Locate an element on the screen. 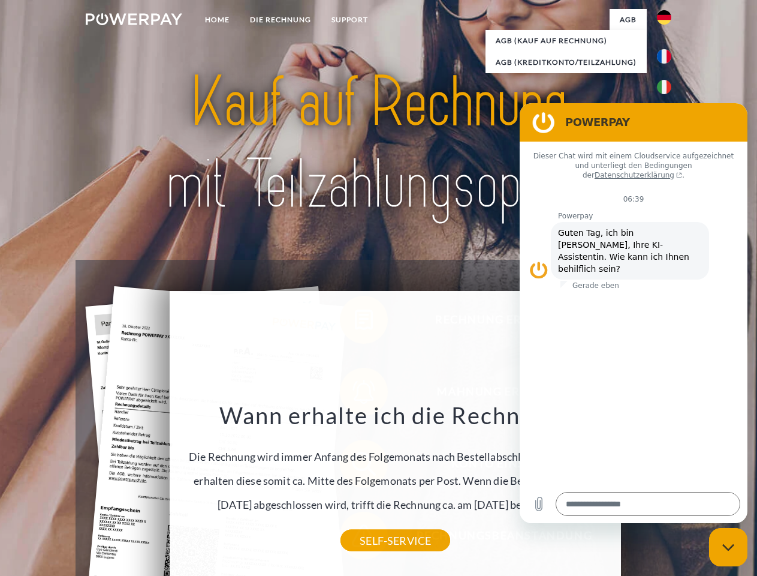 This screenshot has width=757, height=576. a: Datenschutzerklärung(wird in einer neuen Registerkarte geöffnet) is located at coordinates (119, 72).